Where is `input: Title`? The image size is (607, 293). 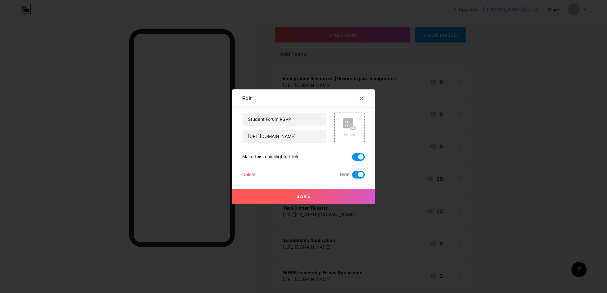 input: Title is located at coordinates (284, 119).